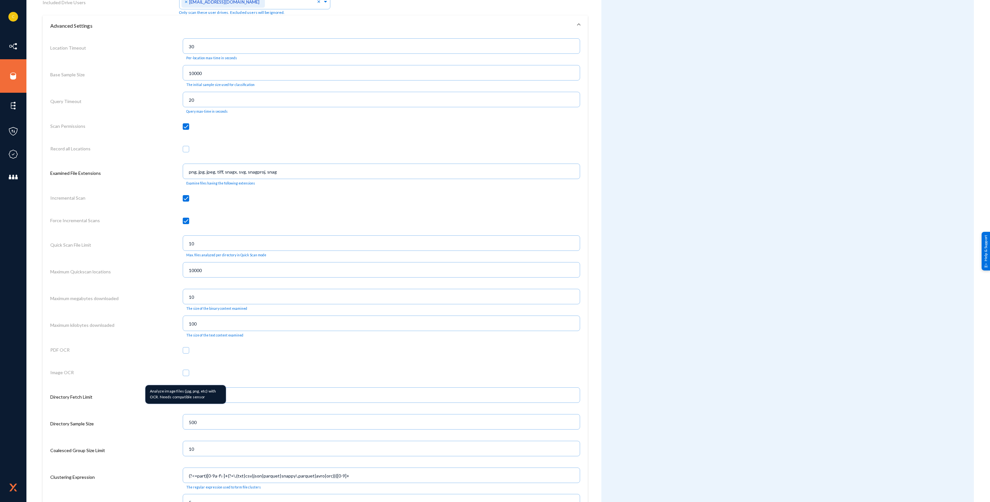 This screenshot has width=990, height=502. What do you see at coordinates (78, 451) in the screenshot?
I see `label: Coalesced Group Size Limit` at bounding box center [78, 451].